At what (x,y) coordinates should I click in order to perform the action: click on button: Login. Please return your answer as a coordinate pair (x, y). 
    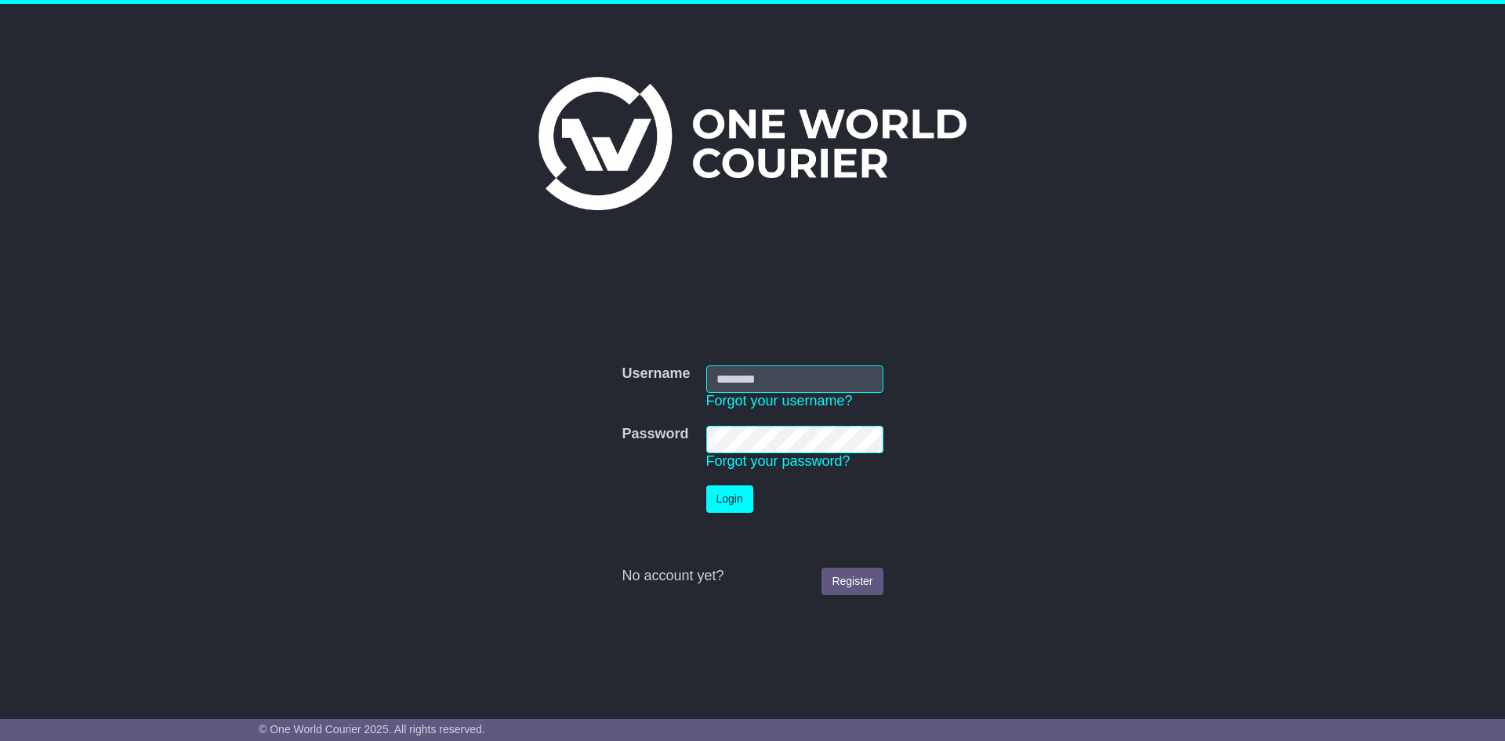
    Looking at the image, I should click on (730, 499).